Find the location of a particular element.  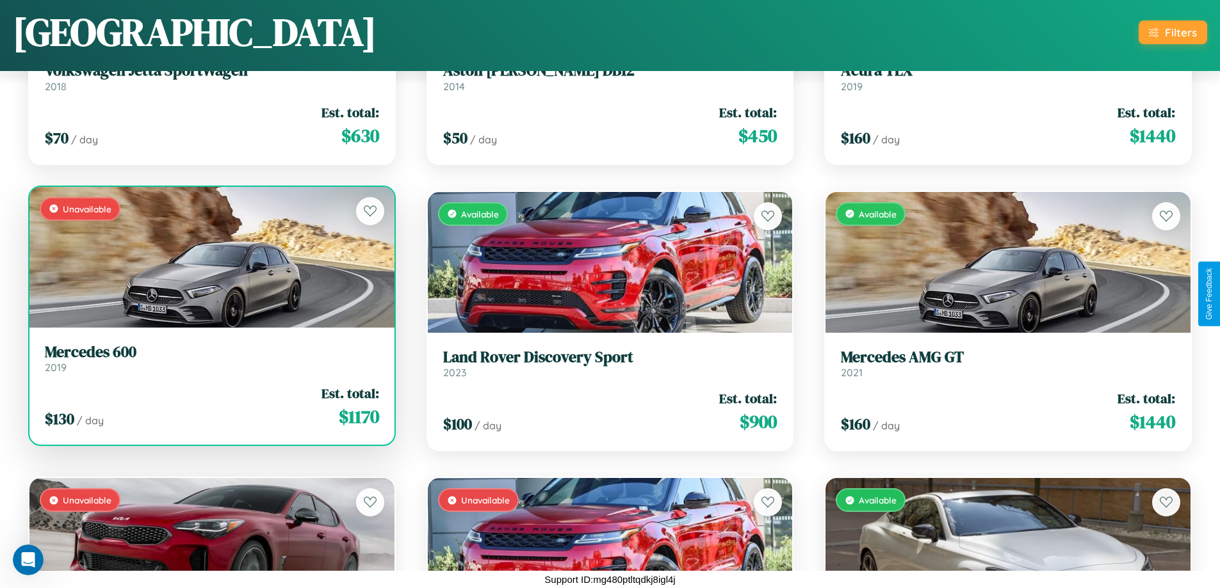

a: Acura TLX2019 is located at coordinates (1008, 77).